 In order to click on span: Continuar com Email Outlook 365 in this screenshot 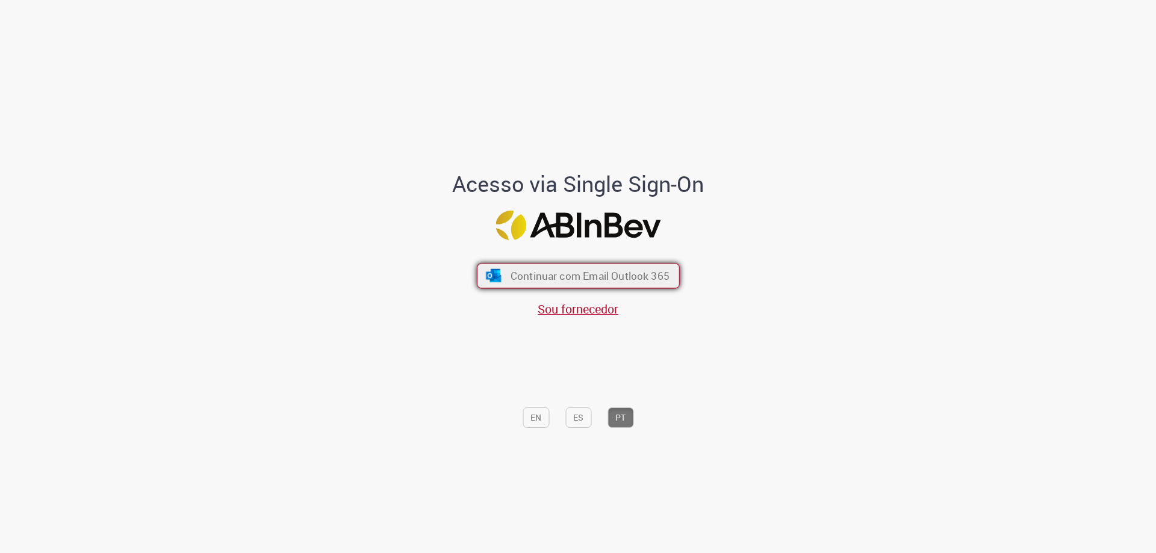, I will do `click(589, 276)`.